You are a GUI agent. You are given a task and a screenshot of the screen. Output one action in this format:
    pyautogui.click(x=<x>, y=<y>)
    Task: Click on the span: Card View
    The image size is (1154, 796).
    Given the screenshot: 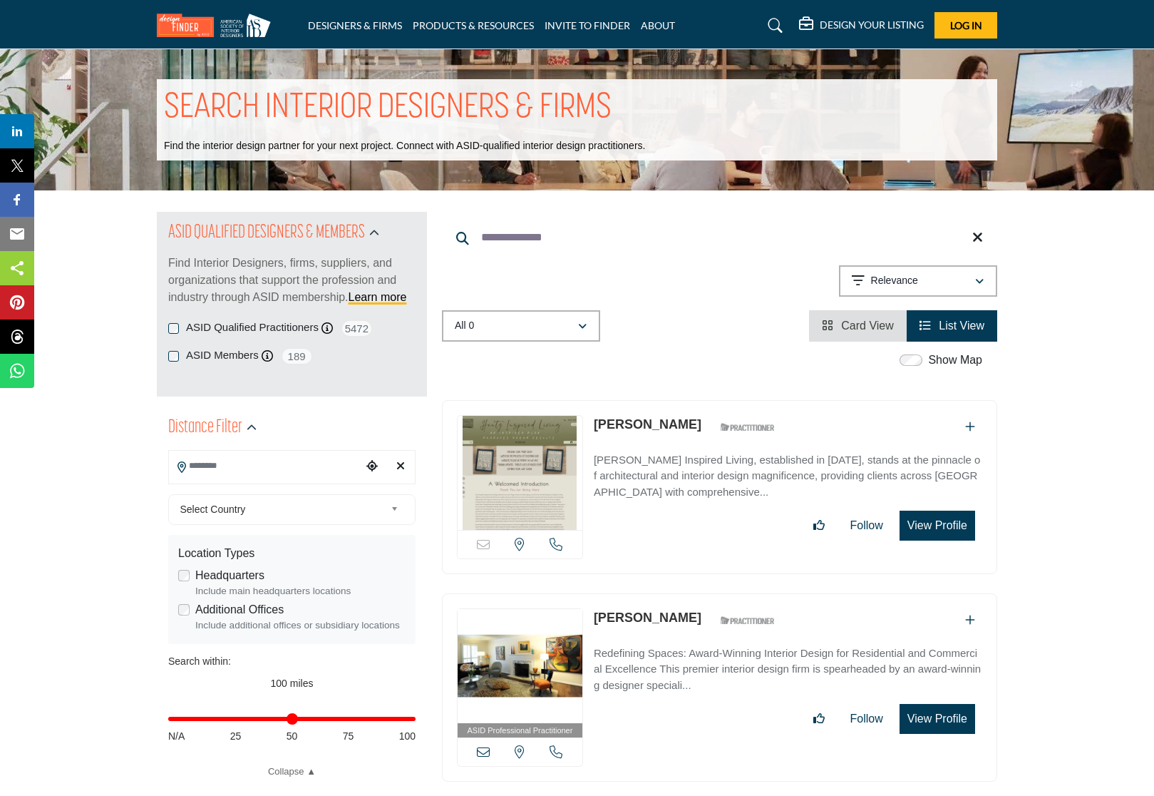 What is the action you would take?
    pyautogui.click(x=868, y=325)
    